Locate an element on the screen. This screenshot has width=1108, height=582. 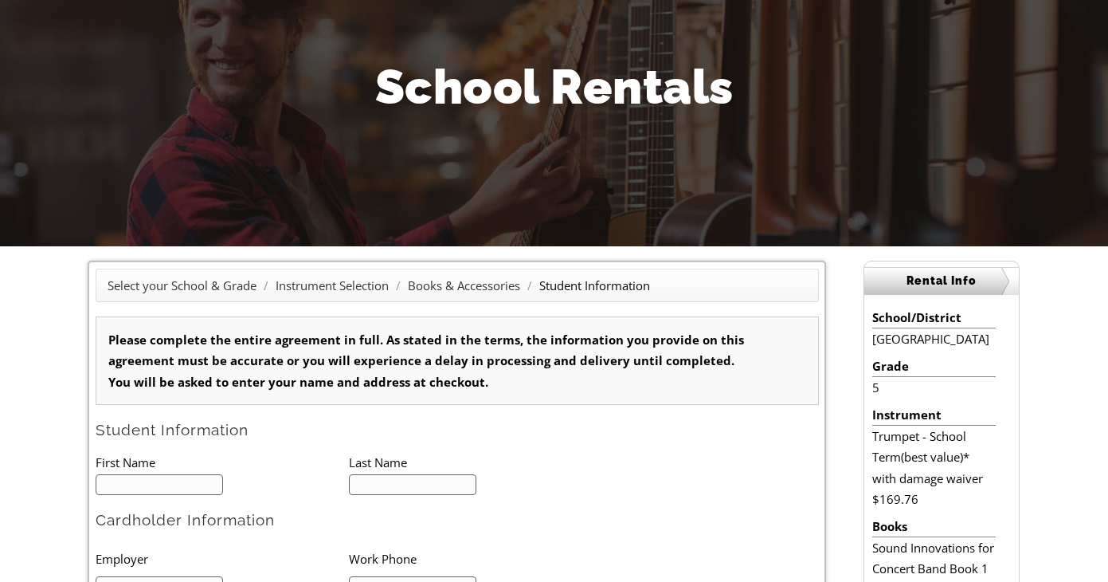
li: Instrument is located at coordinates (934, 414).